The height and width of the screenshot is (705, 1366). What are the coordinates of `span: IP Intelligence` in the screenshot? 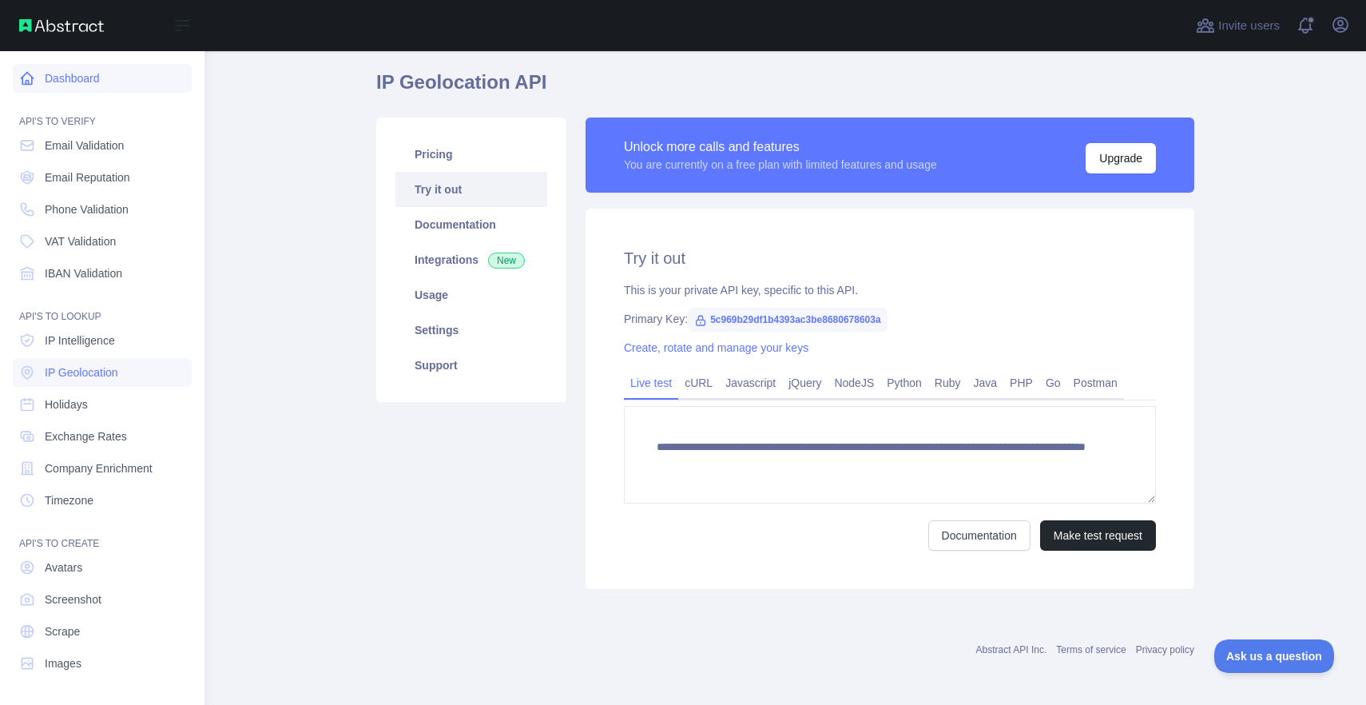 It's located at (80, 340).